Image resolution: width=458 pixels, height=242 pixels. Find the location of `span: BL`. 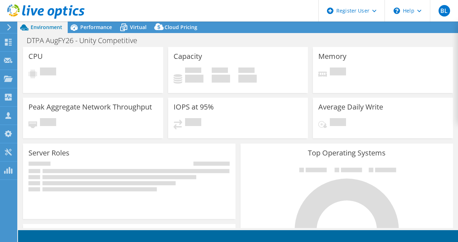

span: BL is located at coordinates (444, 11).